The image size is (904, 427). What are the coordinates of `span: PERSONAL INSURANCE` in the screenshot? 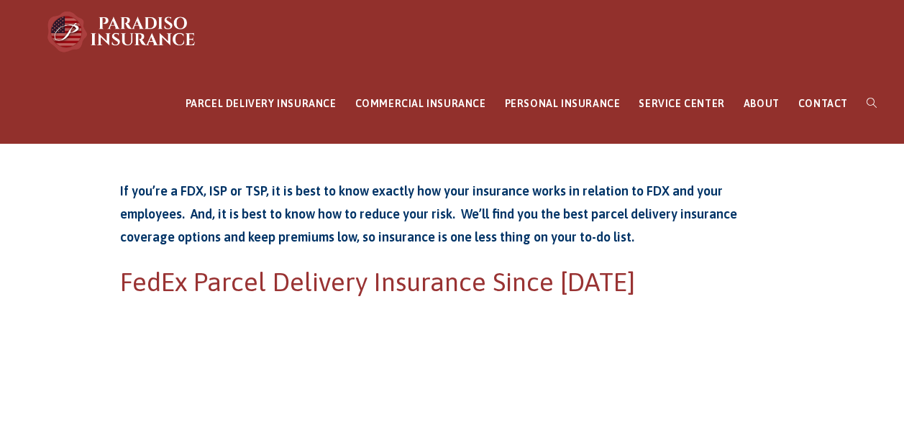 It's located at (562, 104).